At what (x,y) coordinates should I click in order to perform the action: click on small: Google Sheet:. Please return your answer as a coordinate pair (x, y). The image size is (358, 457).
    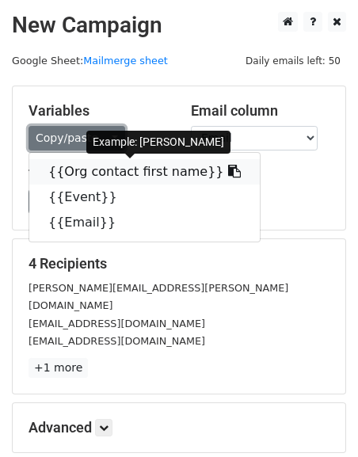
    Looking at the image, I should click on (89, 60).